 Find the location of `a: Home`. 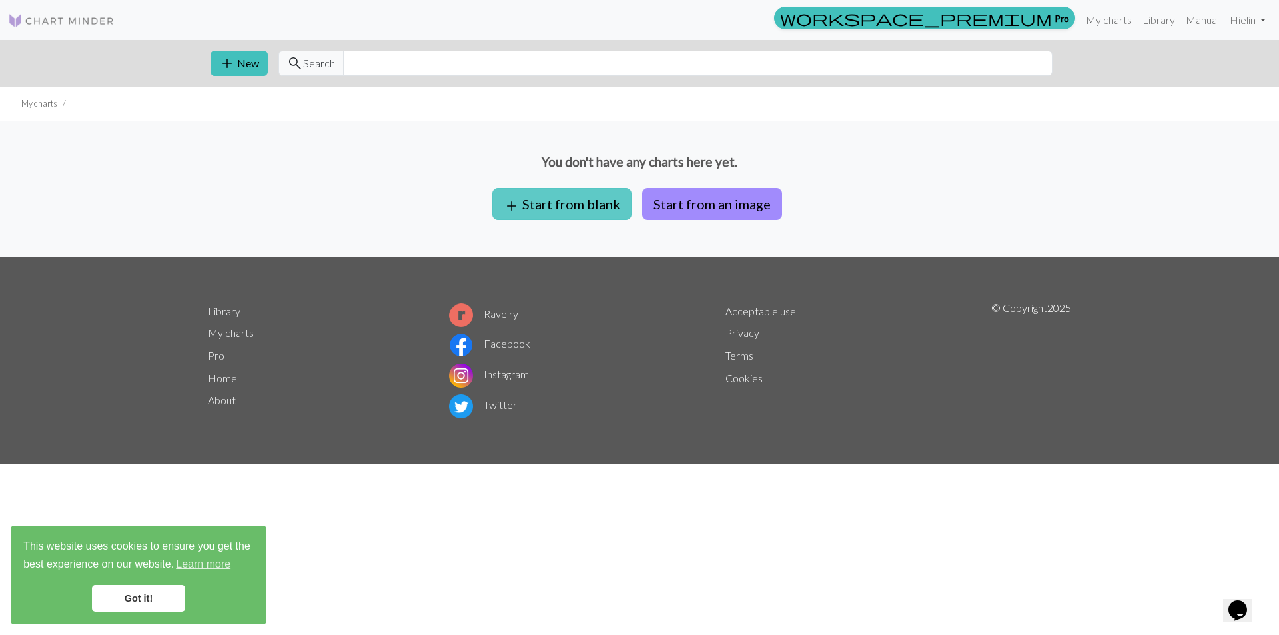

a: Home is located at coordinates (223, 378).